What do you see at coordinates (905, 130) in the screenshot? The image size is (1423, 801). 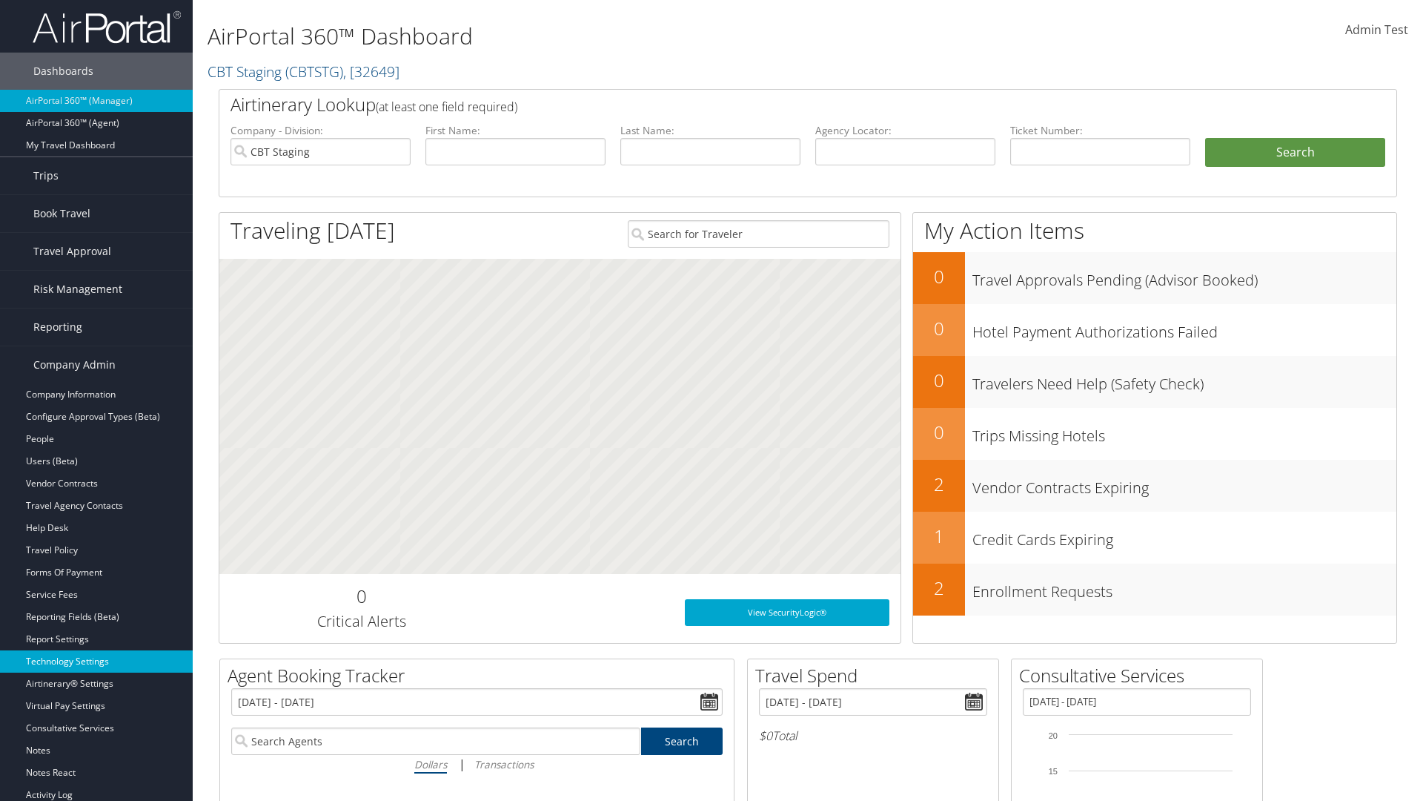 I see `label: Agency Locator:` at bounding box center [905, 130].